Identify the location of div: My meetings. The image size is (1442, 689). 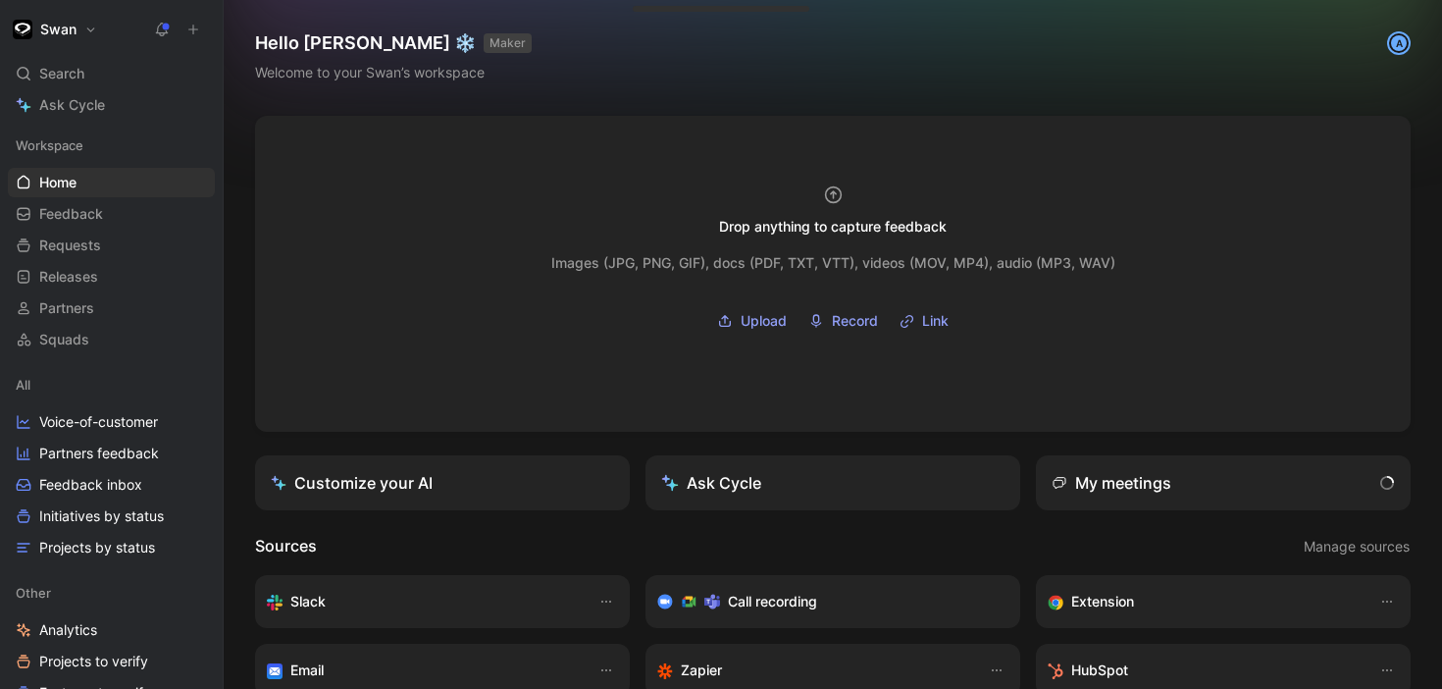
(1111, 483).